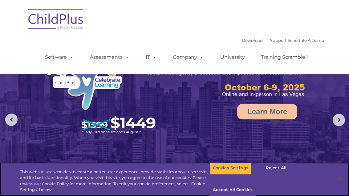 This screenshot has height=196, width=349. I want to click on a: Learn More, so click(267, 112).